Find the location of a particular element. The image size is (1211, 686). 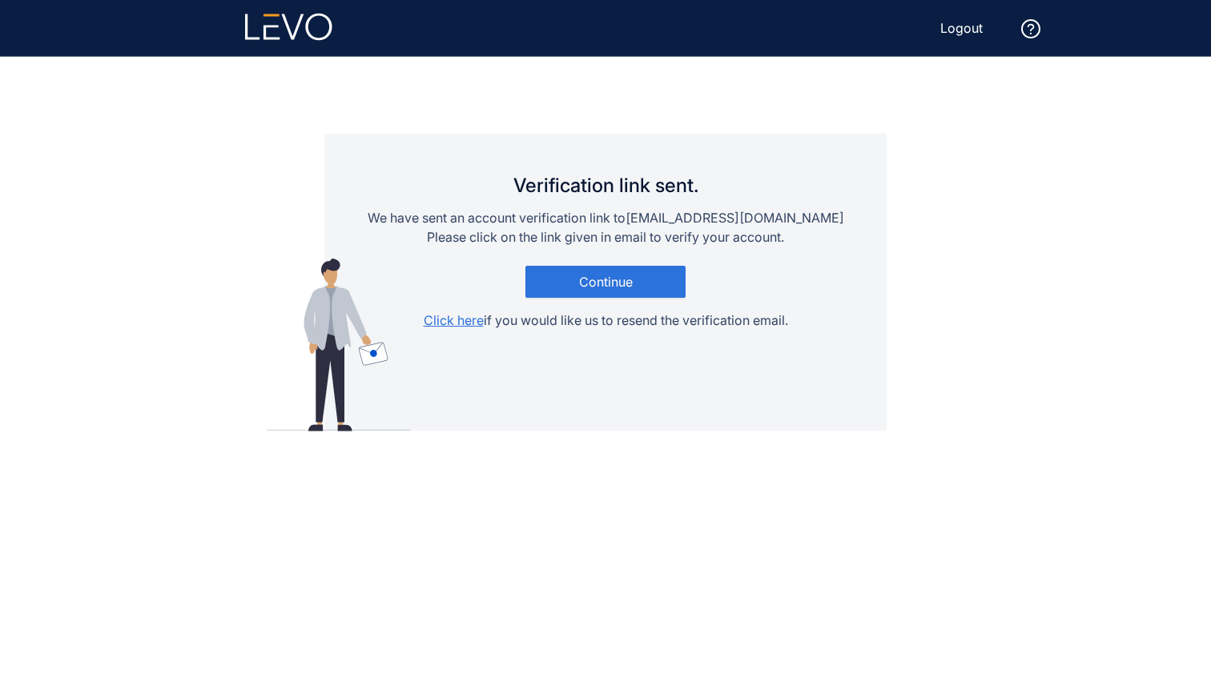

span: Logout is located at coordinates (961, 28).